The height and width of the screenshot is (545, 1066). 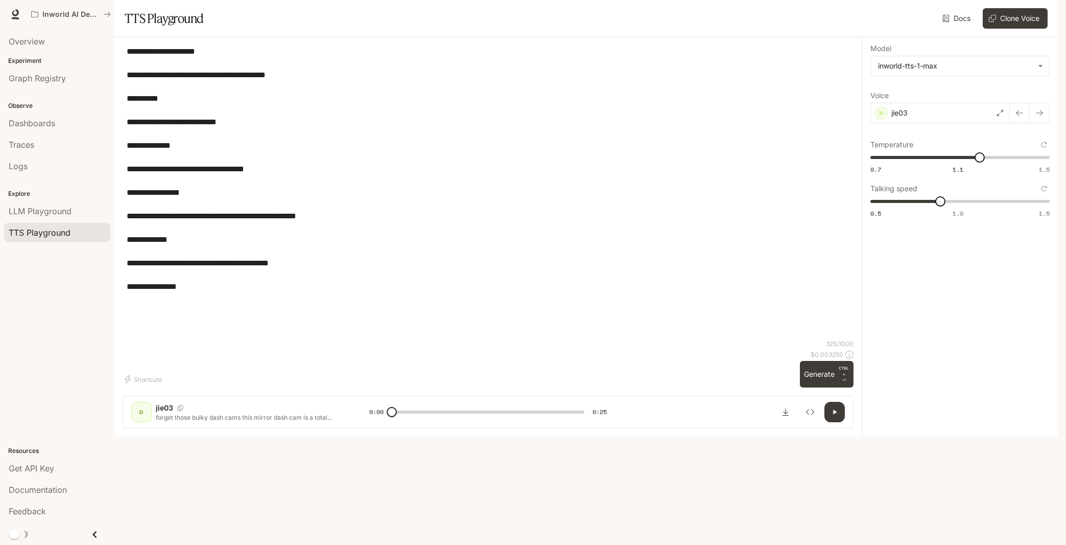 I want to click on button: Download audio, so click(x=786, y=412).